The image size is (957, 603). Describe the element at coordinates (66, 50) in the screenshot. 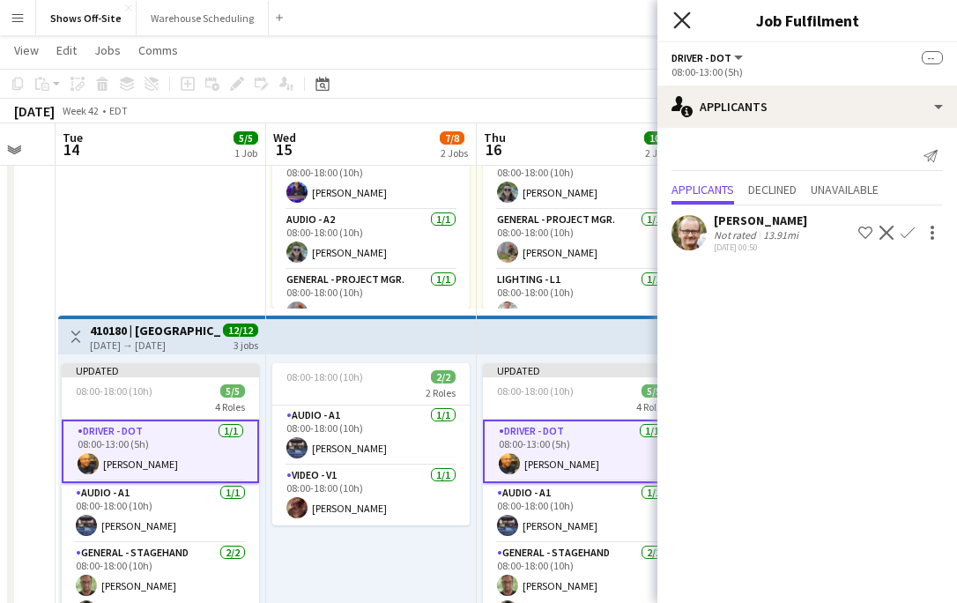

I see `a: Edit` at that location.